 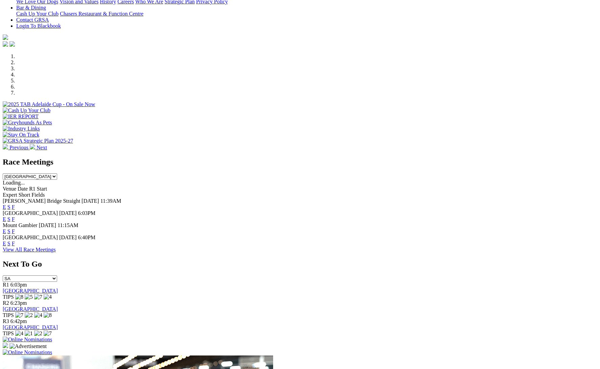 I want to click on span: 11:15AM, so click(x=68, y=225).